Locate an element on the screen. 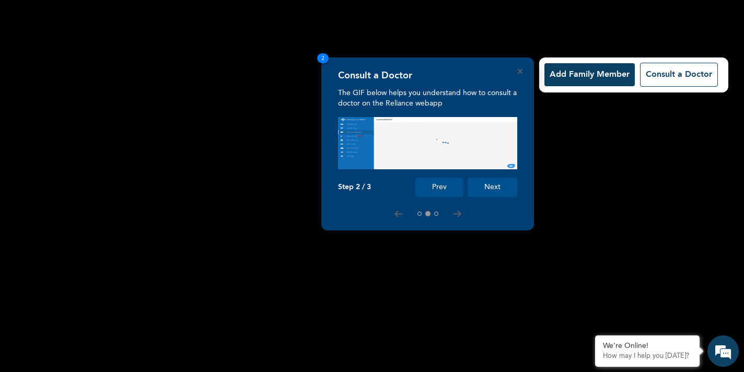 The height and width of the screenshot is (372, 744). img: consult_tour.f0374f2500000a21e88d.gif is located at coordinates (427, 143).